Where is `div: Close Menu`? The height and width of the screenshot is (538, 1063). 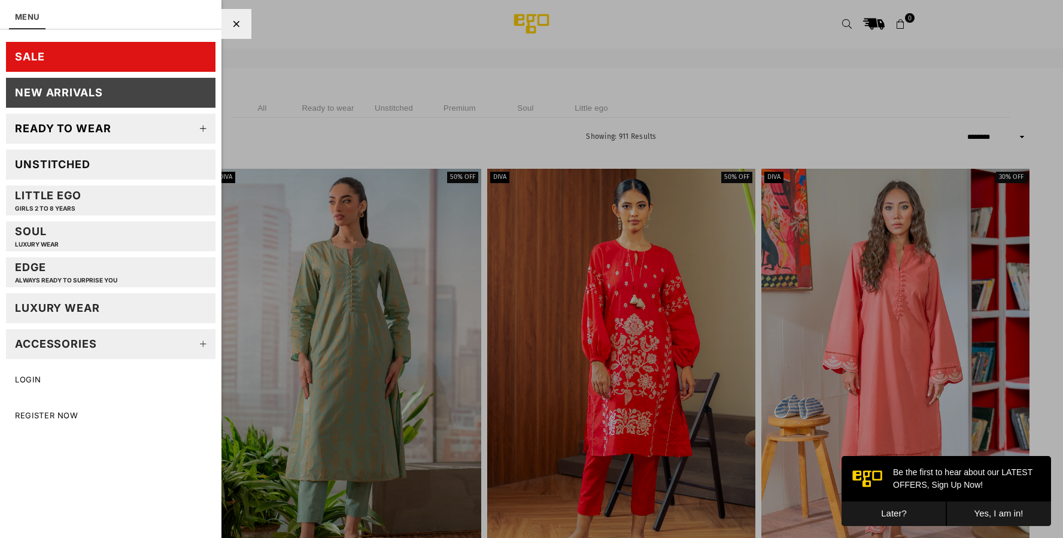
div: Close Menu is located at coordinates (236, 24).